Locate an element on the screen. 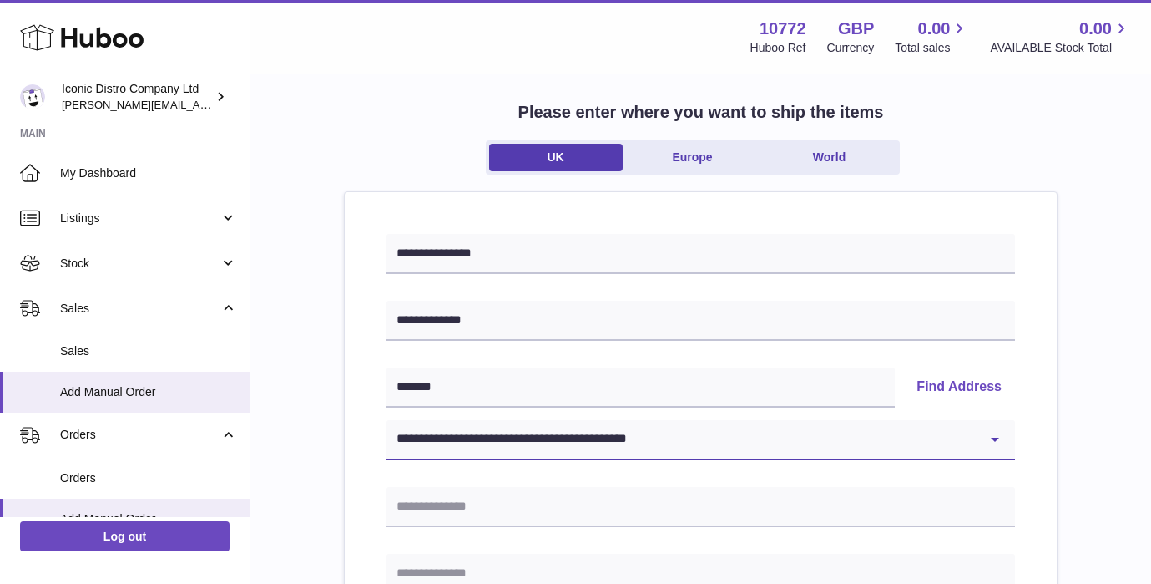  a: 0.00 AVAILABLE Stock Total is located at coordinates (1060, 37).